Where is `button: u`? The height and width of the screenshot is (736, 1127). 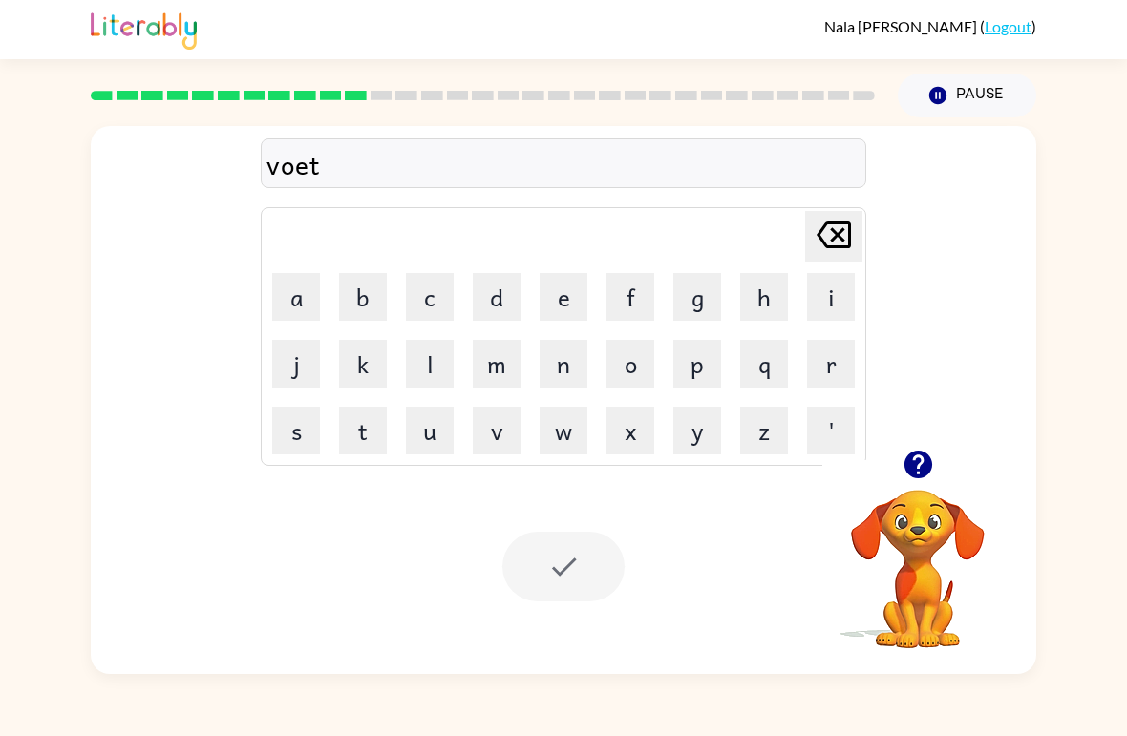
button: u is located at coordinates (430, 431).